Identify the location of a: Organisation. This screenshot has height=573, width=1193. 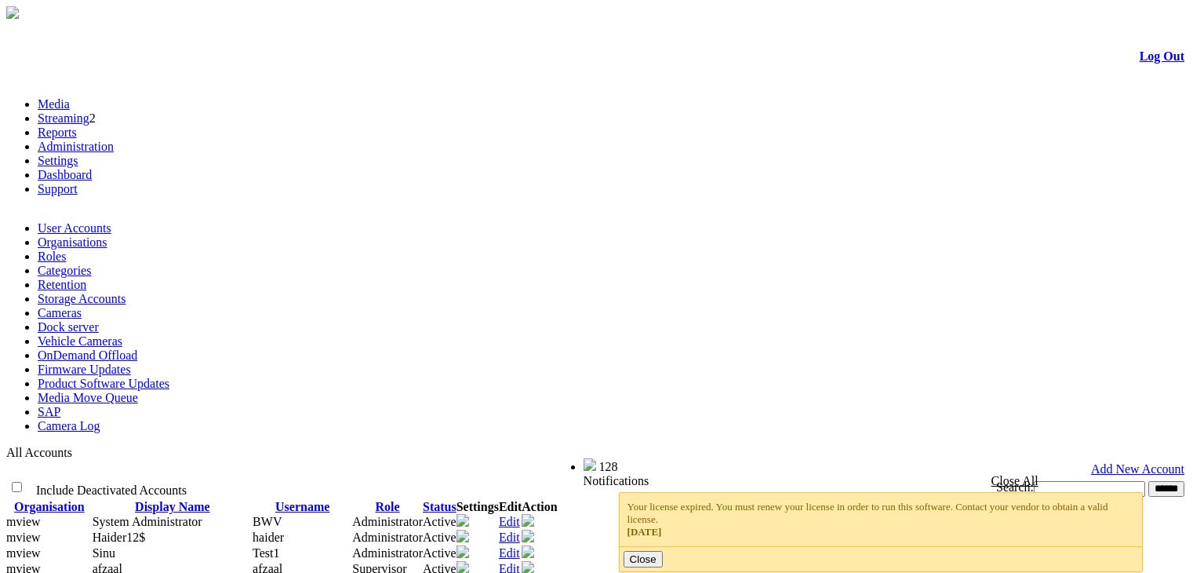
(49, 506).